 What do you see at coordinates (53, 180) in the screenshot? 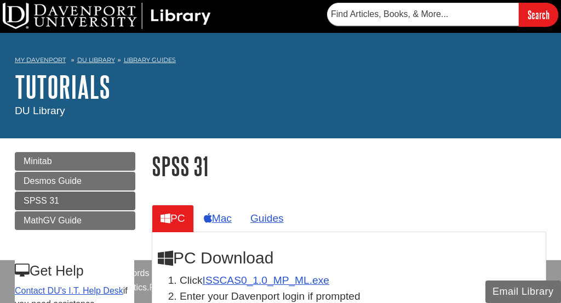
I see `span: Desmos Guide` at bounding box center [53, 180].